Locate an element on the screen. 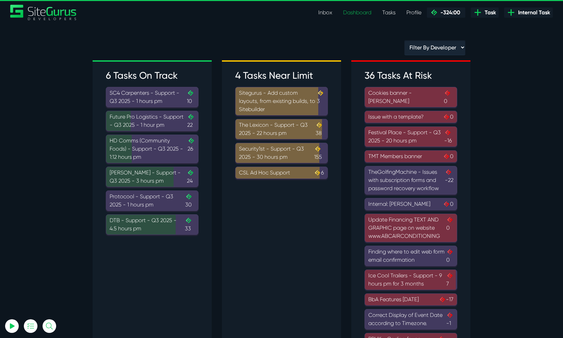 The width and height of the screenshot is (563, 338). a: Profile is located at coordinates (414, 13).